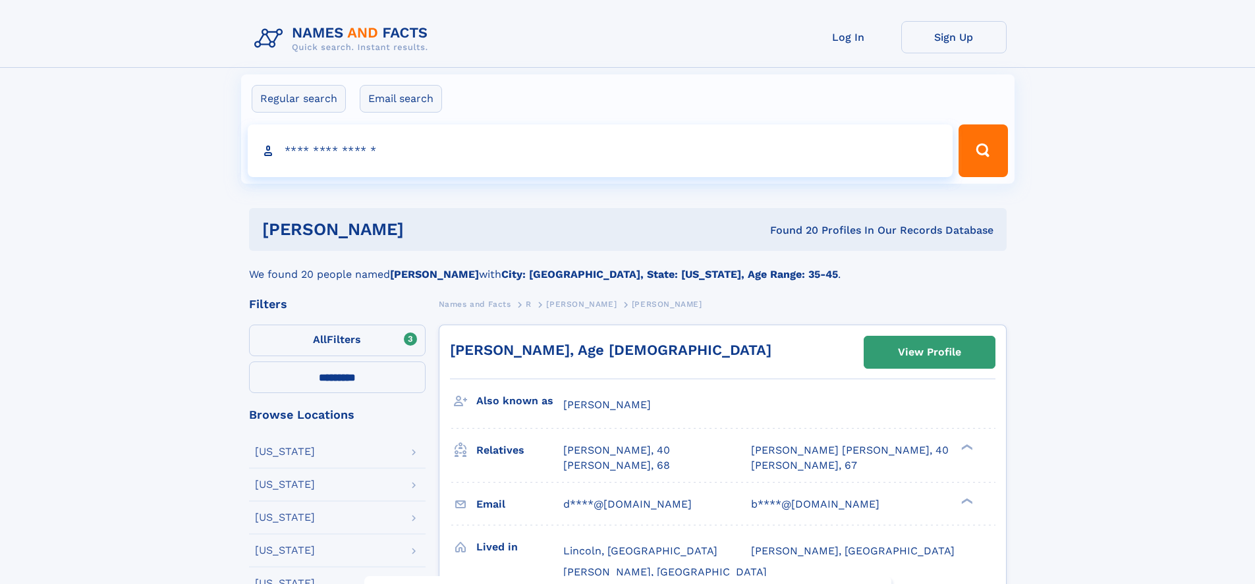 The image size is (1255, 584). What do you see at coordinates (954, 37) in the screenshot?
I see `a: Sign Up` at bounding box center [954, 37].